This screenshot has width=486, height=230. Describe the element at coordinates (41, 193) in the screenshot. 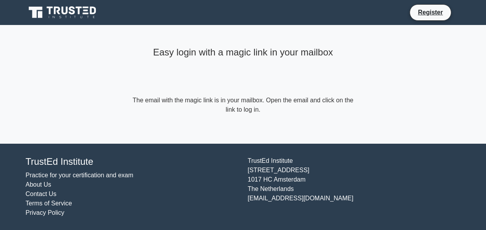

I see `a: Contact Us` at that location.